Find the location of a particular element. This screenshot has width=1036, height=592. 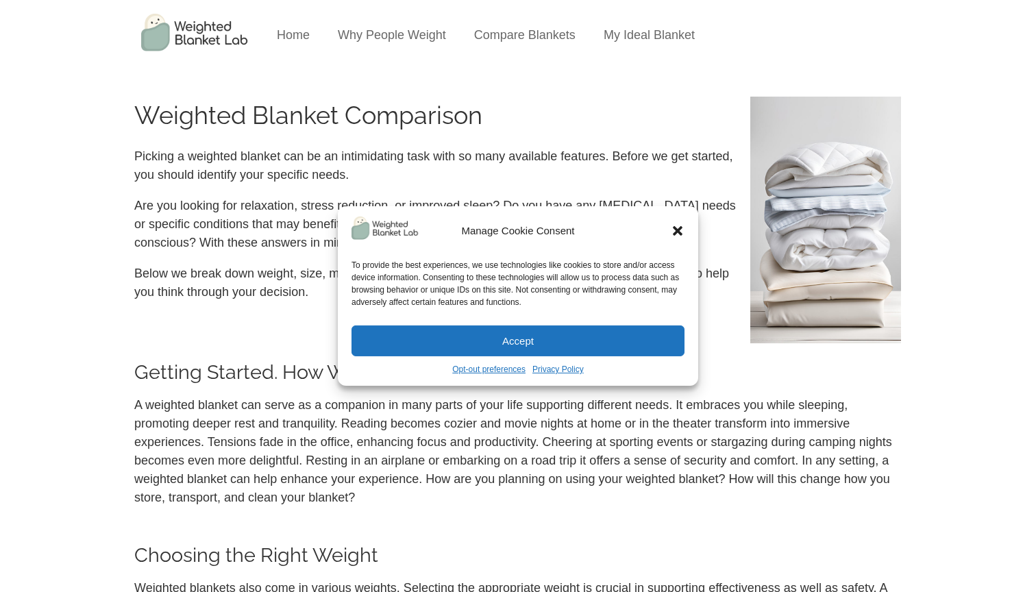

p: Below we break down weight, size, material and texture, filling, safety, and care into bite-sized... is located at coordinates (435, 283).